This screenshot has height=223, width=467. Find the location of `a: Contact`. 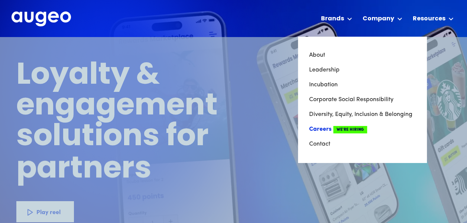

a: Contact is located at coordinates (362, 144).